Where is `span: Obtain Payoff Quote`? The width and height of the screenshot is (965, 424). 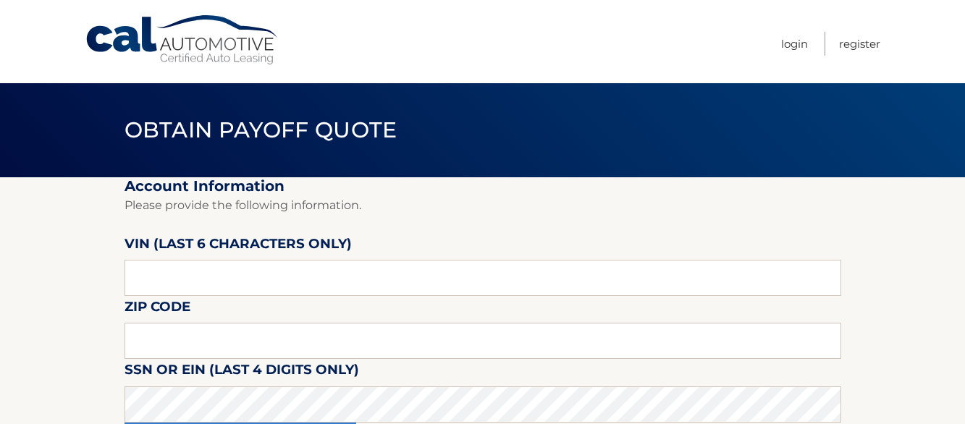 span: Obtain Payoff Quote is located at coordinates (261, 130).